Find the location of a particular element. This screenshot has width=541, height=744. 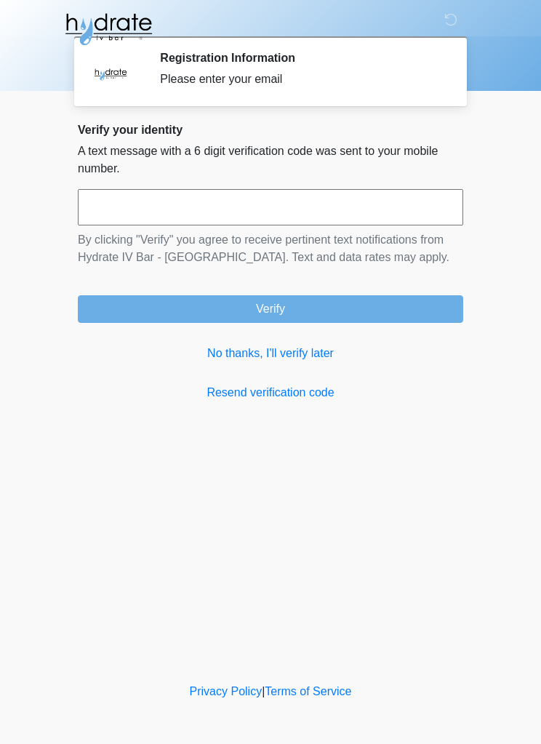

a: No thanks, I'll verify later is located at coordinates (271, 353).